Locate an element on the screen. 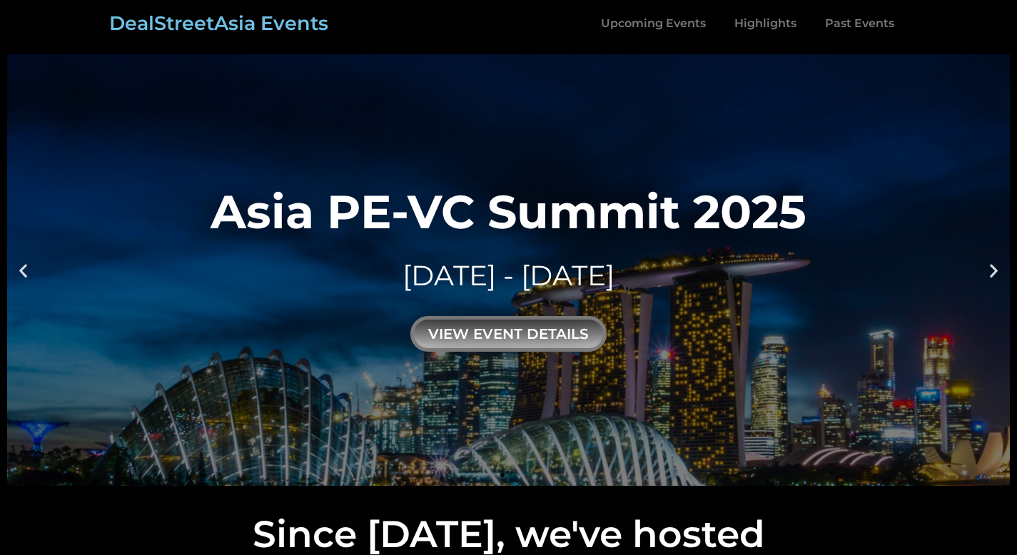 The width and height of the screenshot is (1017, 555). span: Go to slide 2 is located at coordinates (515, 475).